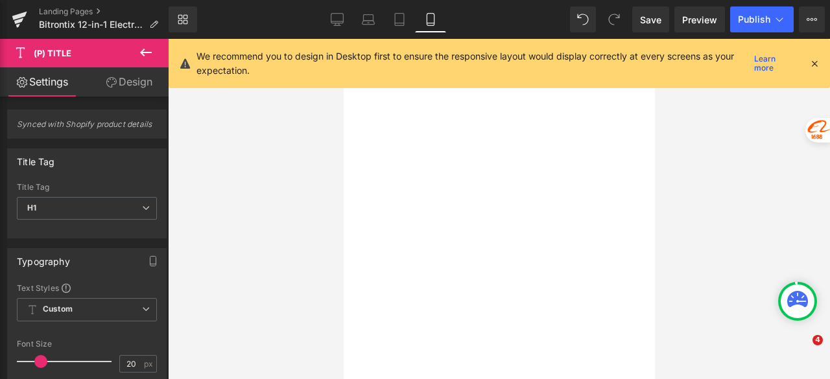  What do you see at coordinates (87, 128) in the screenshot?
I see `span: Synced with Shopify product details` at bounding box center [87, 128].